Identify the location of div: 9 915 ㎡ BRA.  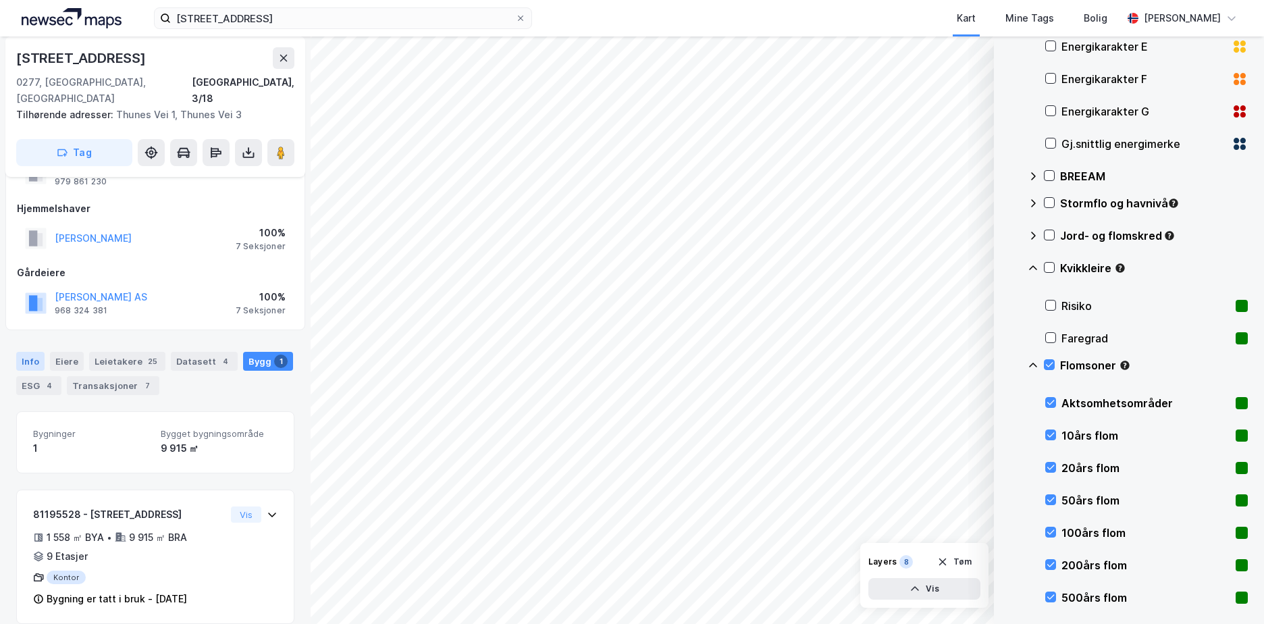
(158, 537).